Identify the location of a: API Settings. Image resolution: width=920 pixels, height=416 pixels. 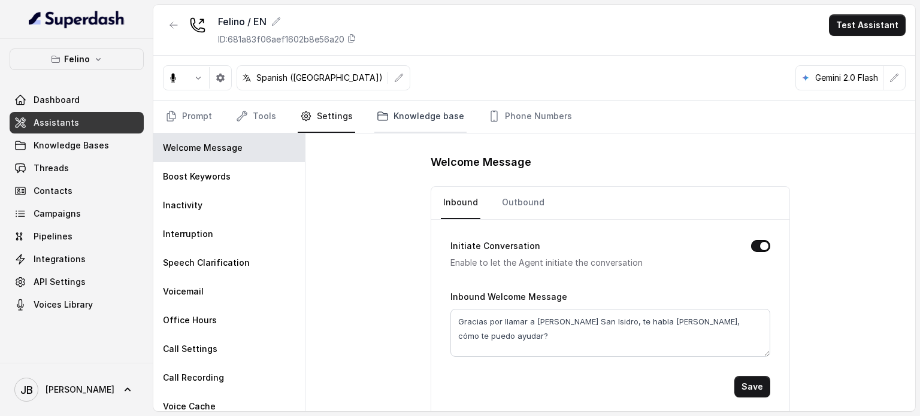
(77, 282).